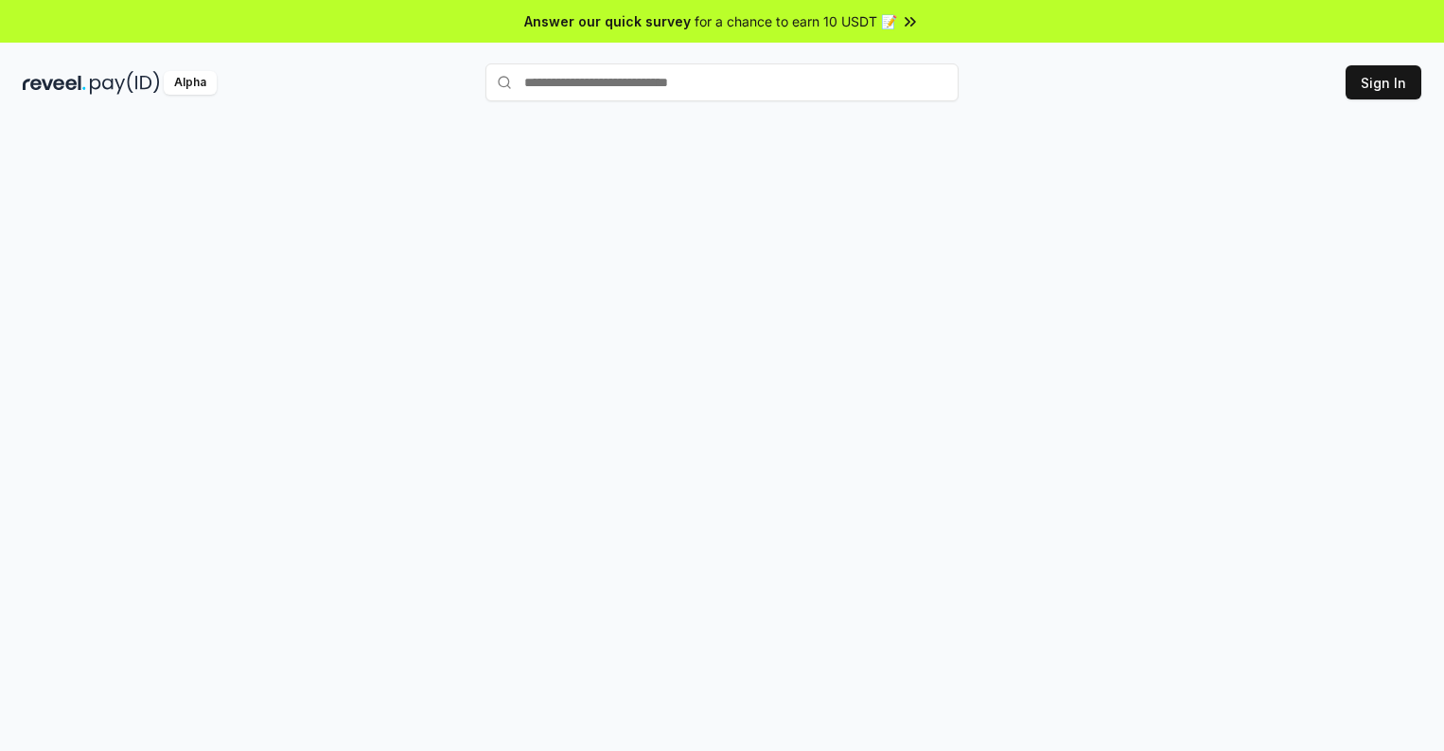  What do you see at coordinates (54, 82) in the screenshot?
I see `img: reveel_dark` at bounding box center [54, 82].